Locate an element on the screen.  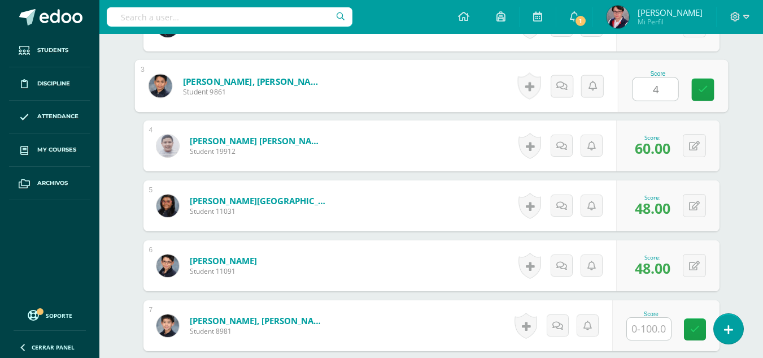
span: Students is located at coordinates (53, 50).